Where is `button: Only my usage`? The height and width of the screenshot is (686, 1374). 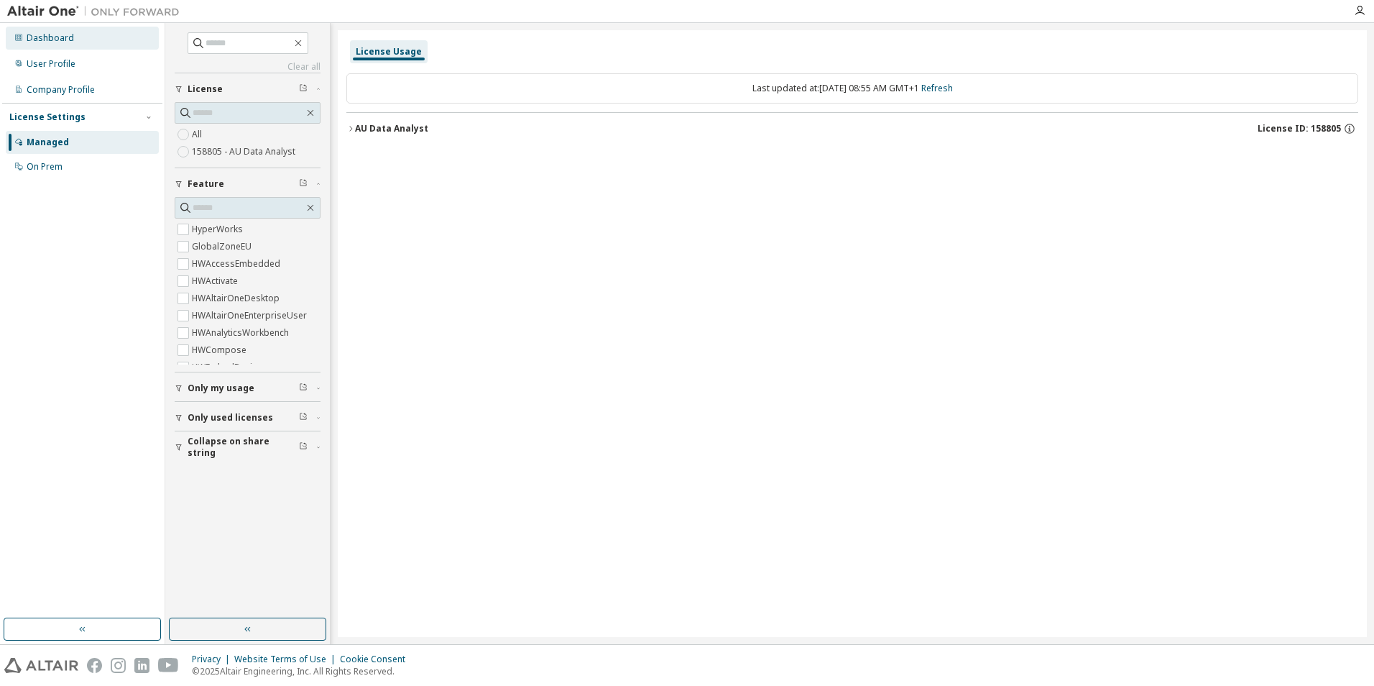 button: Only my usage is located at coordinates (247, 388).